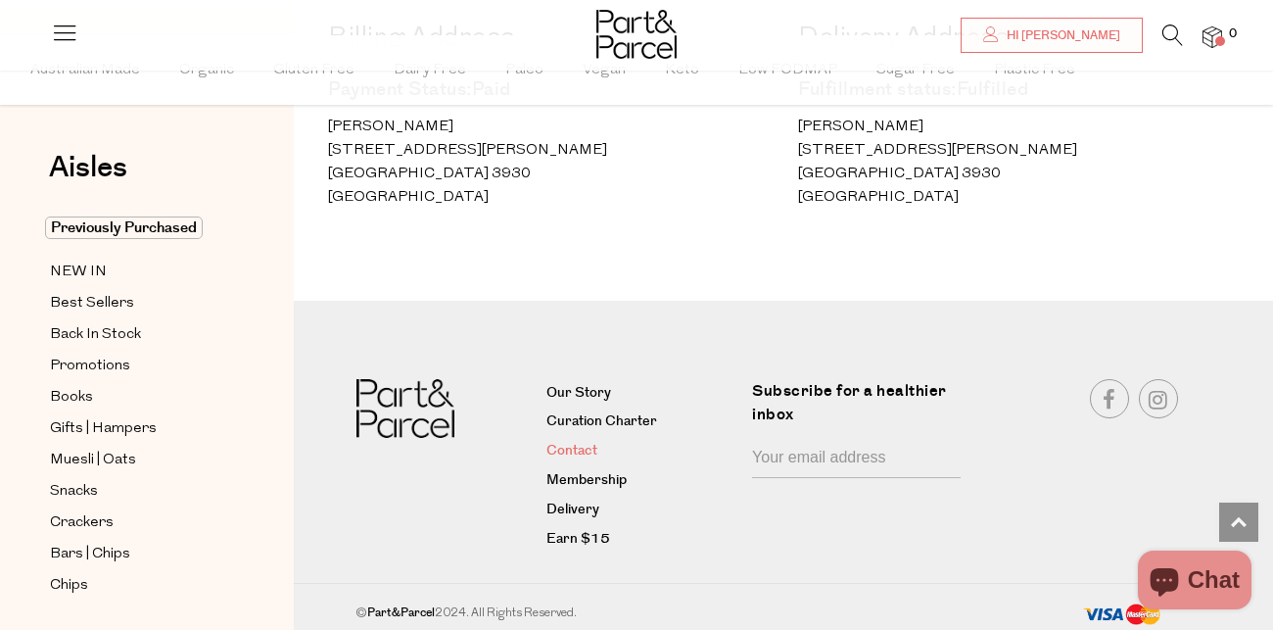 The height and width of the screenshot is (630, 1273). I want to click on a: Gifts | Hampers, so click(139, 428).